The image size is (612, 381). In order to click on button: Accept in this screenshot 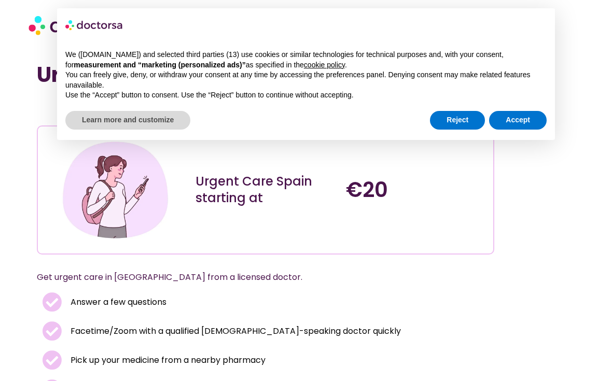, I will do `click(518, 120)`.